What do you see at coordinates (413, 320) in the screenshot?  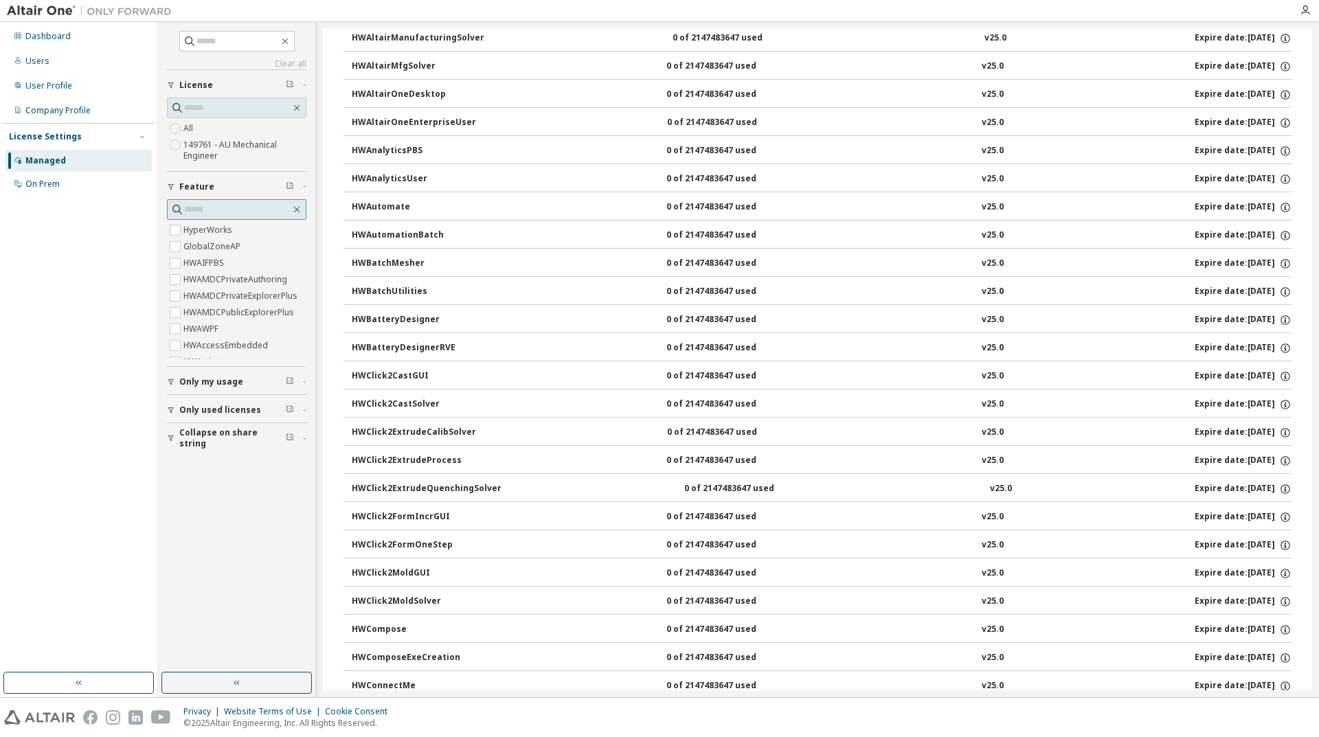 I see `div: HWBatteryDesigner` at bounding box center [413, 320].